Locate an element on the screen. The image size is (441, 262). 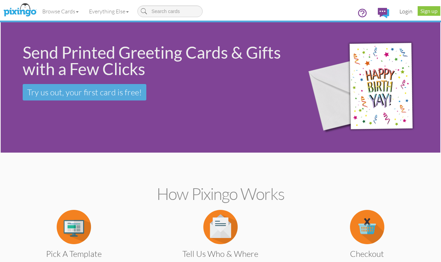
span: Try us out, your first card is free! is located at coordinates (85, 92).